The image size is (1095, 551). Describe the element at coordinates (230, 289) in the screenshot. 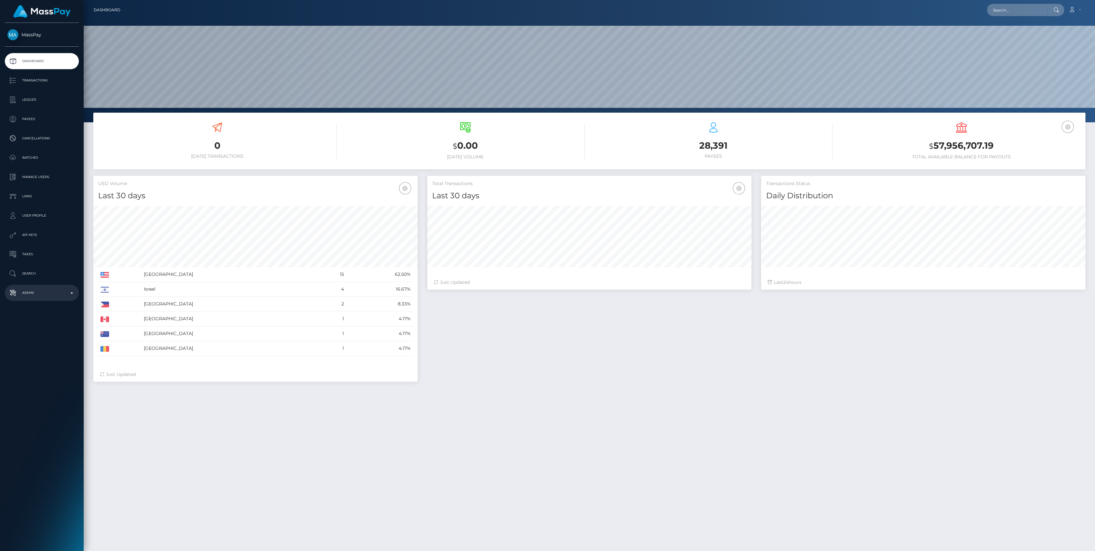

I see `td: Israel` at that location.